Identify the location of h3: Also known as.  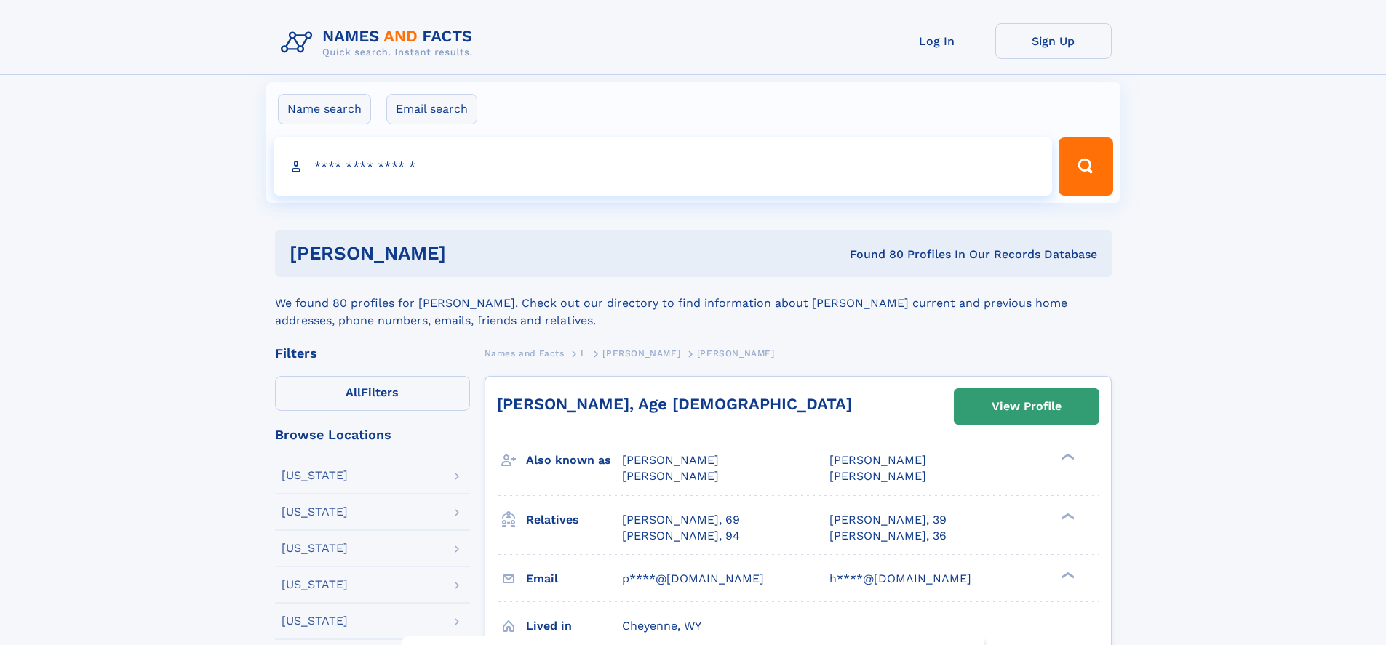
(574, 461).